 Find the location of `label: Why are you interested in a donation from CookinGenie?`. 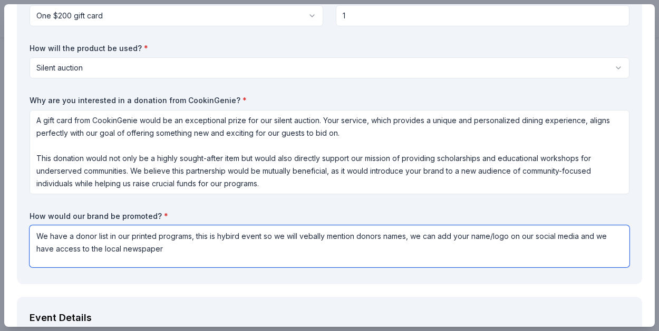

label: Why are you interested in a donation from CookinGenie? is located at coordinates (329, 101).